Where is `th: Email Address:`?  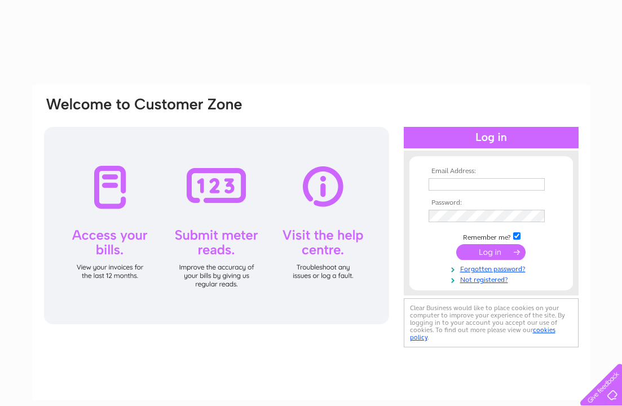 th: Email Address: is located at coordinates (491, 171).